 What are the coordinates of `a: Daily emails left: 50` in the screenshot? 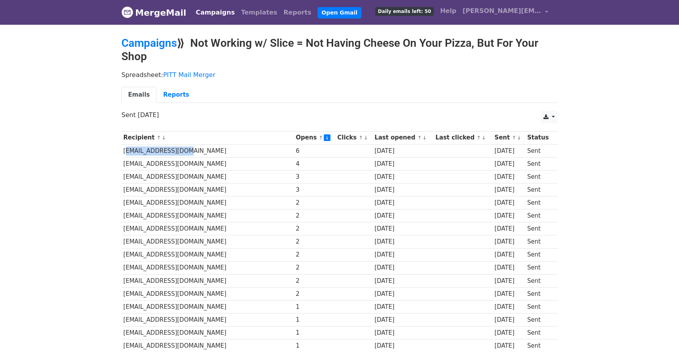 It's located at (404, 11).